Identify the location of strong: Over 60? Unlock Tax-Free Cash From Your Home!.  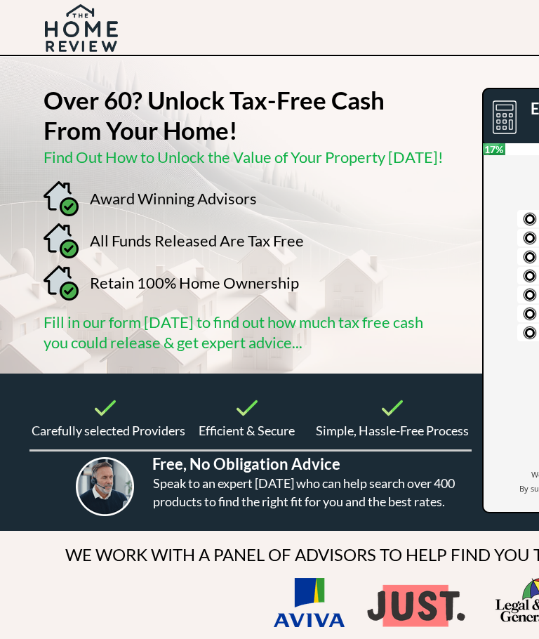
(214, 114).